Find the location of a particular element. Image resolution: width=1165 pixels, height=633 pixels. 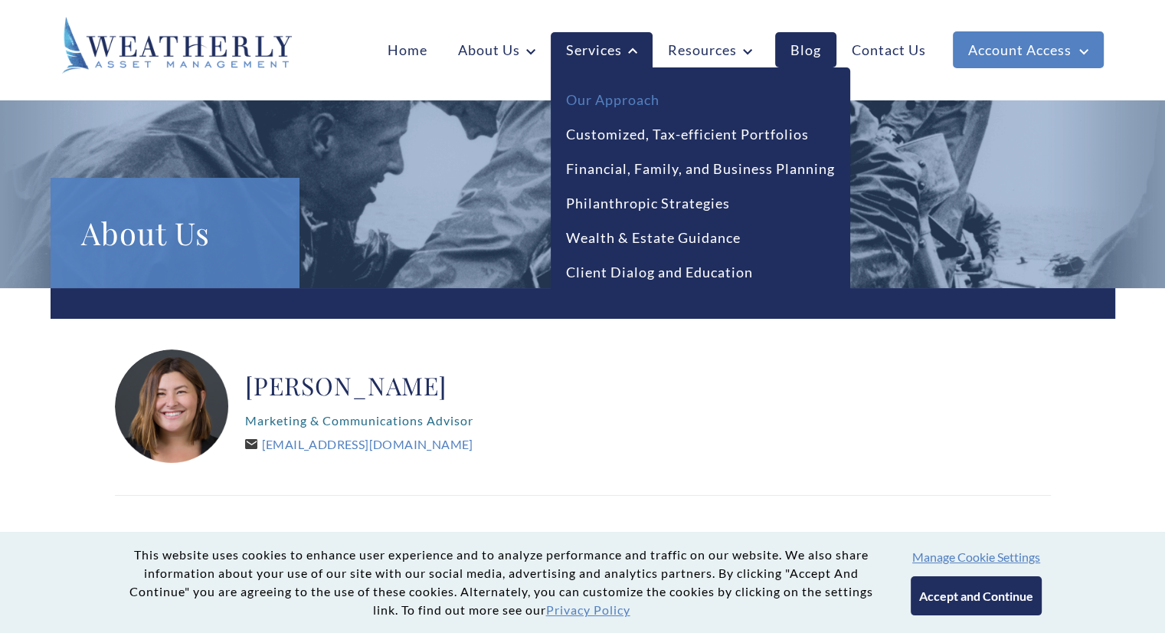

a: Privacy Policy is located at coordinates (588, 609).